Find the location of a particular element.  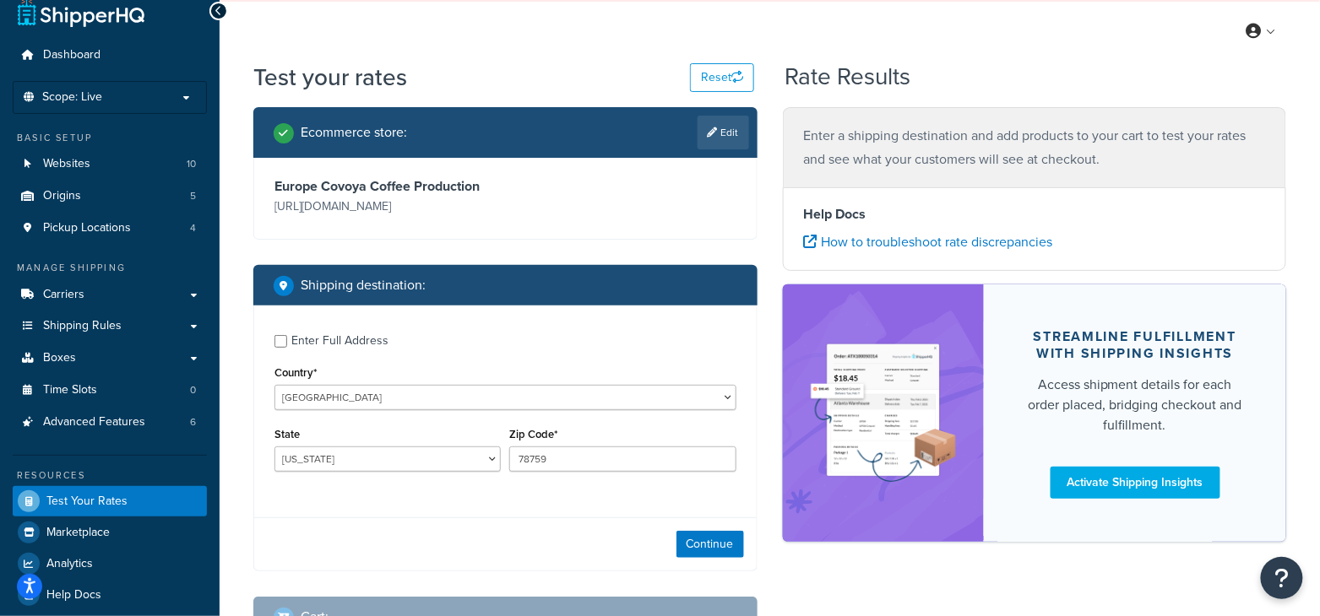

div: Access shipment details for each order placed, bridging checkout and fulfillment. is located at coordinates (1135, 405).